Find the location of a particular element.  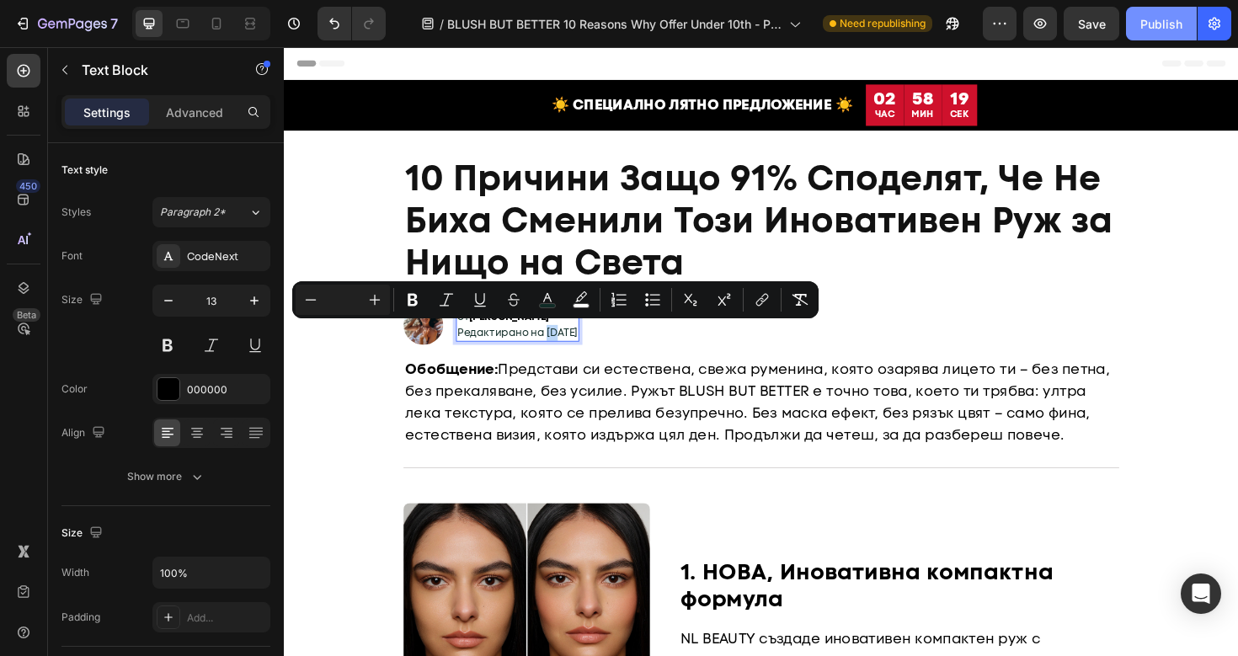

div: Add... is located at coordinates (226, 618).